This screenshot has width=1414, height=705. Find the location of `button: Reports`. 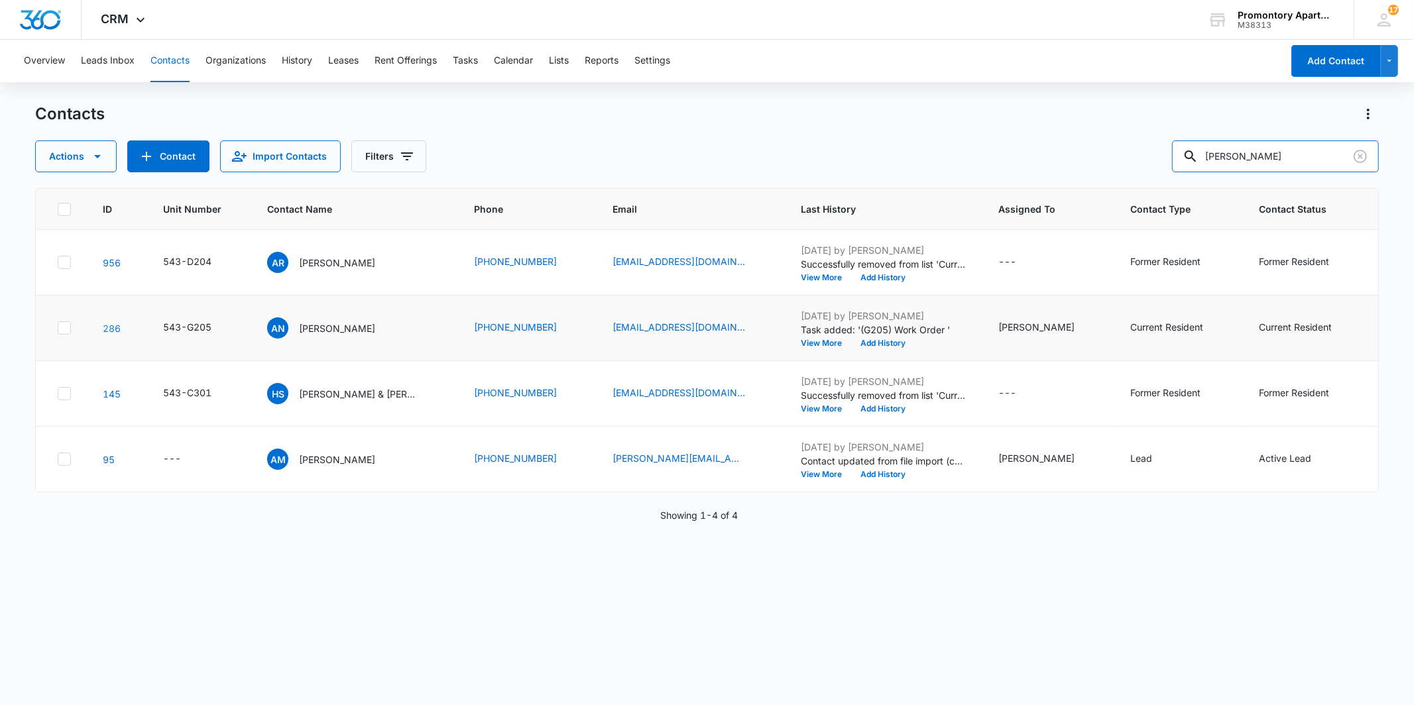

button: Reports is located at coordinates (601, 61).